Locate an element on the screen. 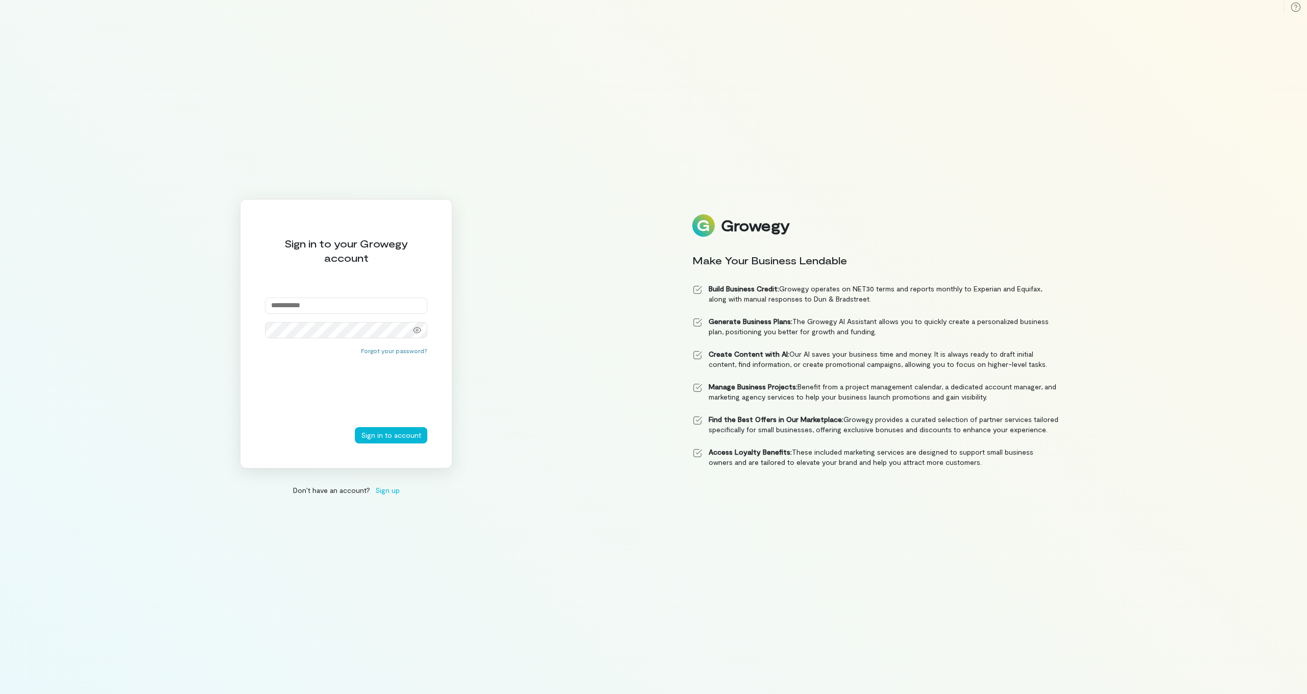 The width and height of the screenshot is (1307, 694). li: Growegy operates on NET30 terms and reports monthly to Experian and Equifax, along with manual re... is located at coordinates (876, 294).